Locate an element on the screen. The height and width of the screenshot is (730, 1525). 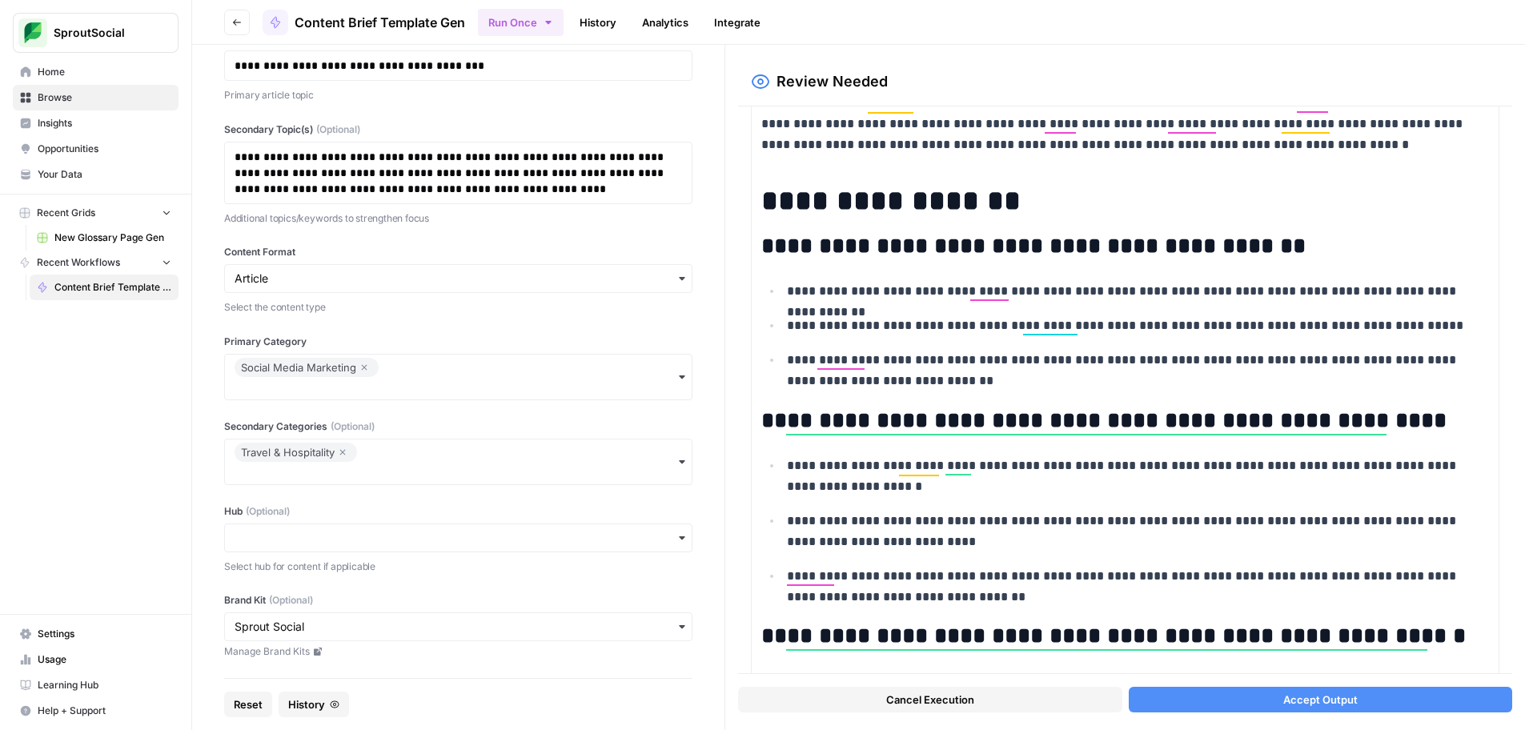
button: Run Once is located at coordinates (520, 22).